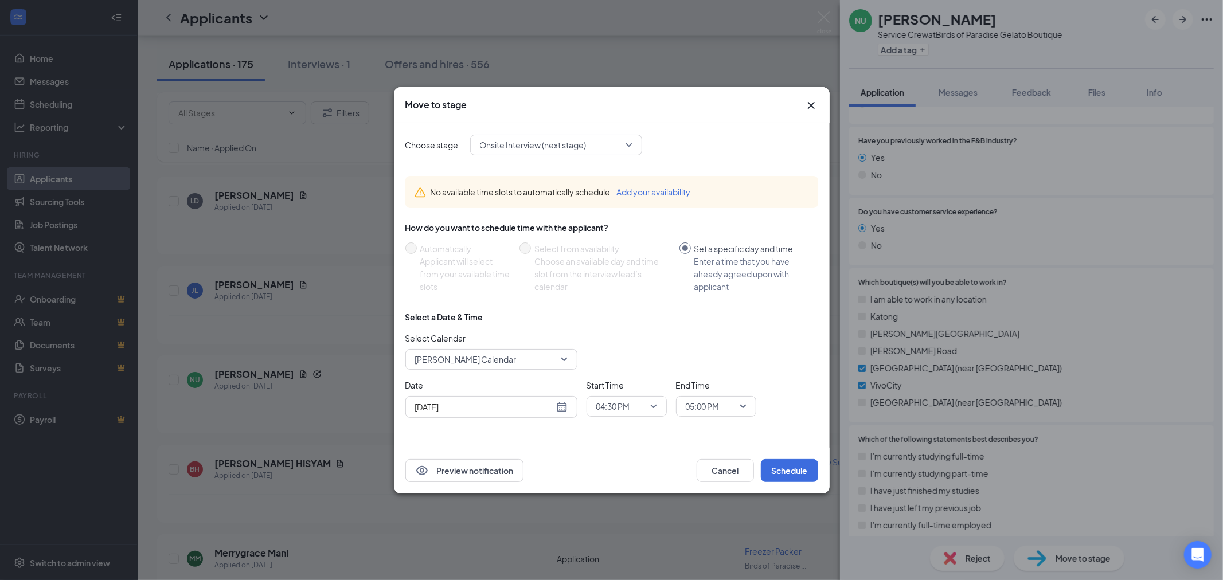 The width and height of the screenshot is (1223, 580). Describe the element at coordinates (752, 249) in the screenshot. I see `div: Set a specific day and time` at that location.